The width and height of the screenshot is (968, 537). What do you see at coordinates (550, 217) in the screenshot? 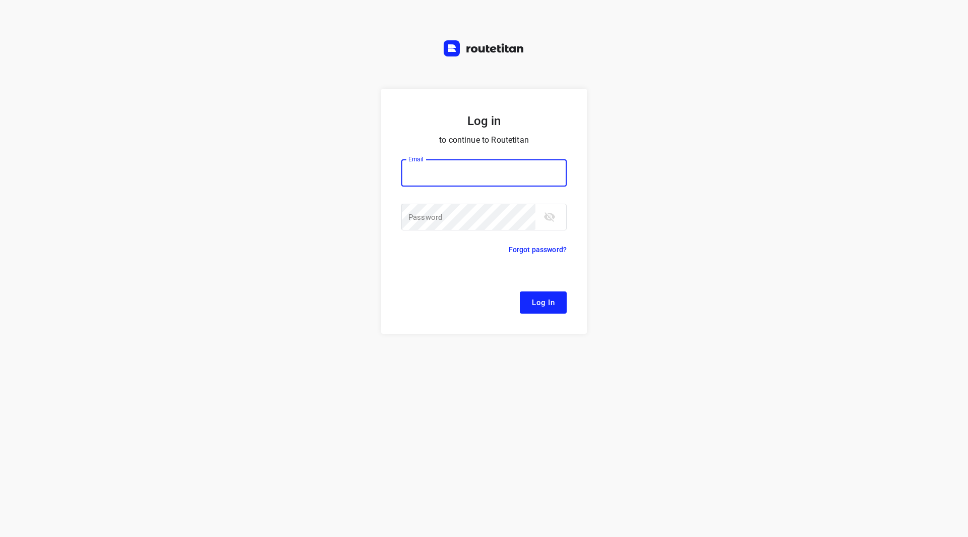
I see `button: toggle password visibility` at bounding box center [550, 217].